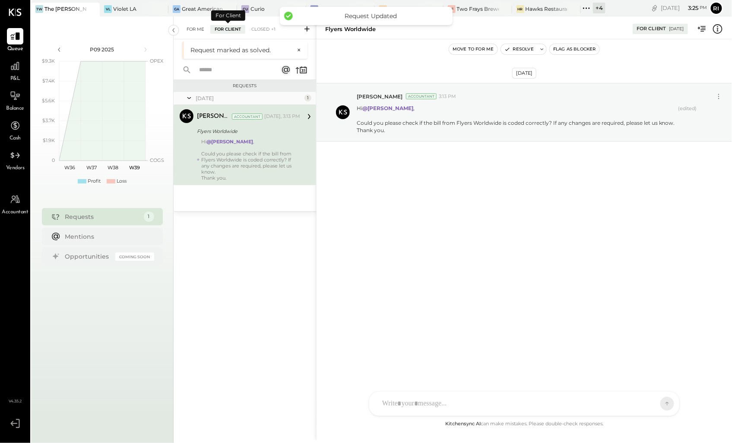  I want to click on span: Accountant, so click(15, 212).